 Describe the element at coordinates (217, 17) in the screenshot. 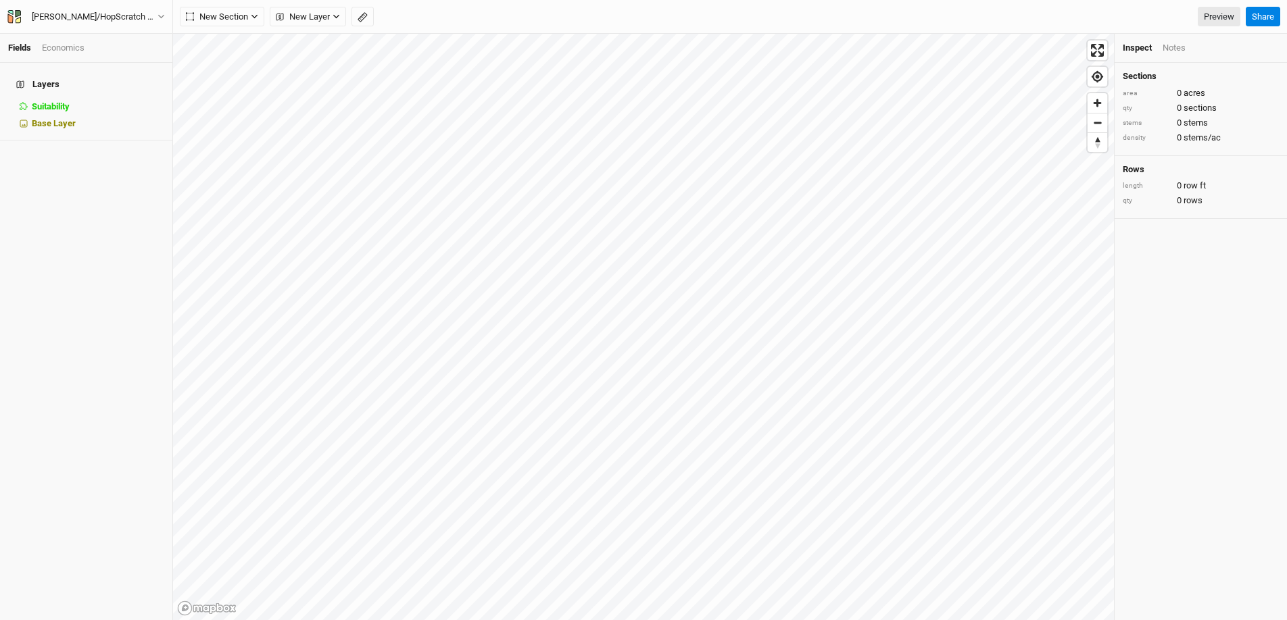

I see `span: New Section` at that location.